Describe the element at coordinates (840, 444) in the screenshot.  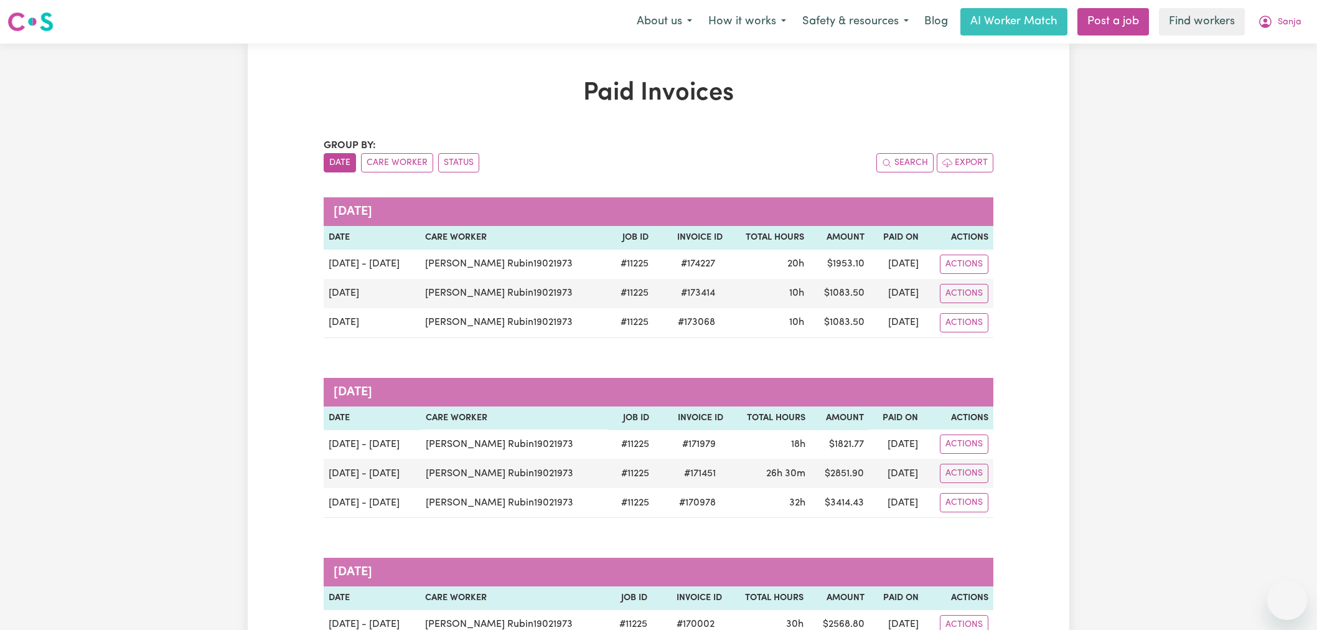
I see `td: $ 1821.77` at that location.